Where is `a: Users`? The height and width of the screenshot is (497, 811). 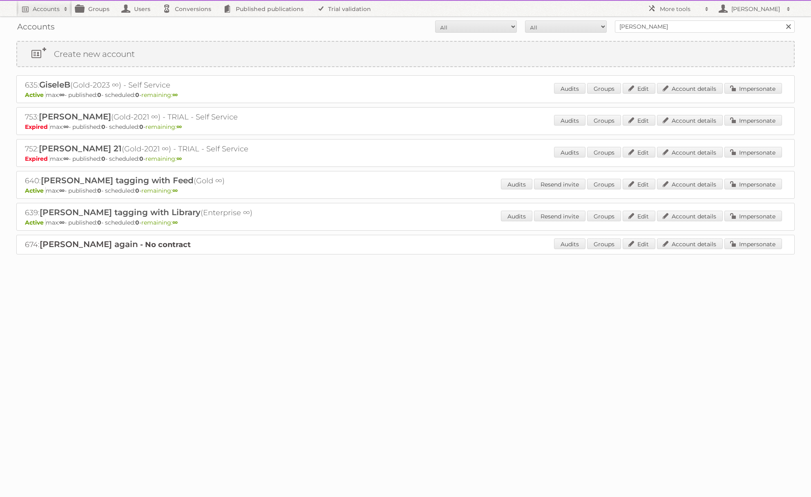 a: Users is located at coordinates (138, 9).